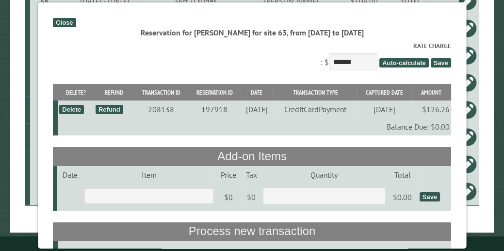  What do you see at coordinates (44, 28) in the screenshot?
I see `div: 57` at bounding box center [44, 28].